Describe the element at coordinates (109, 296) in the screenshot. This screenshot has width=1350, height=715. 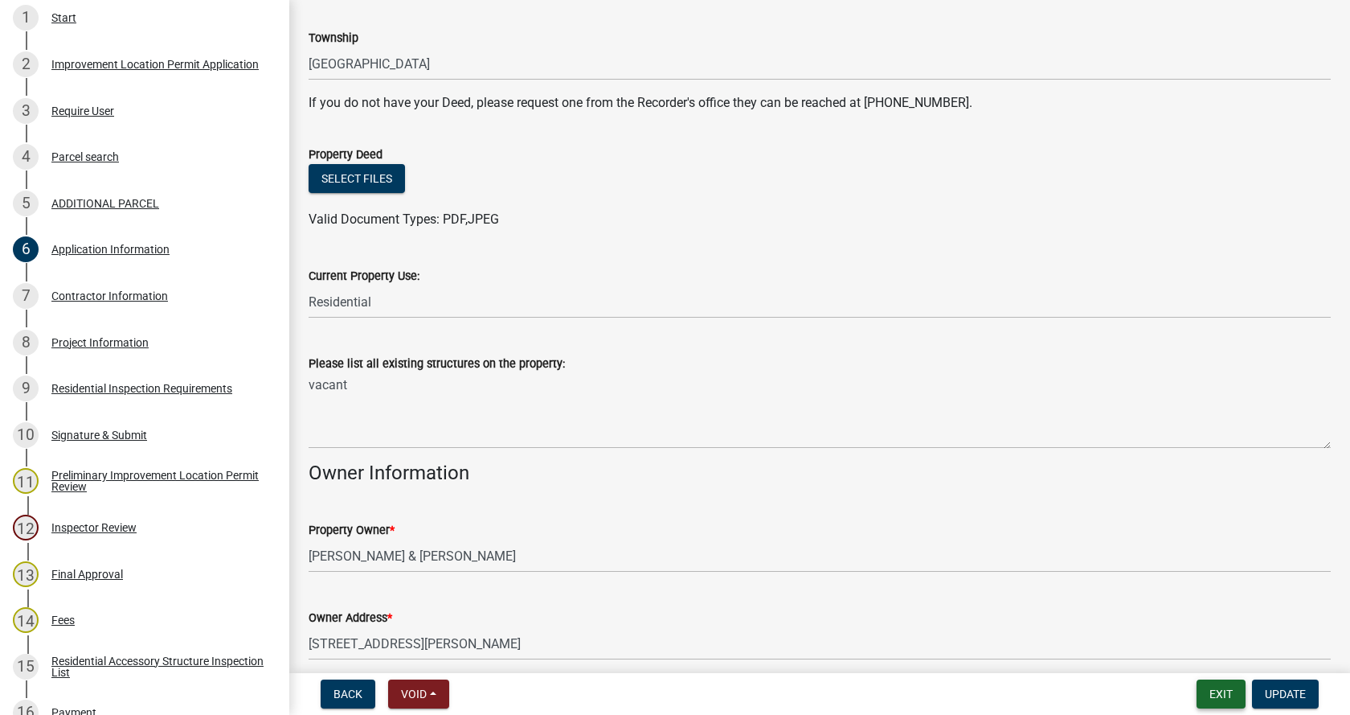
I see `div: Contractor Information` at that location.